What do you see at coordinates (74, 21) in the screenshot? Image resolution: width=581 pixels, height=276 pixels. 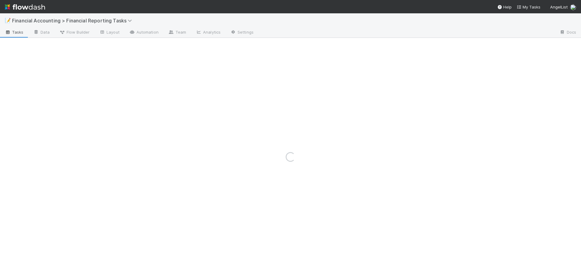 I see `span: Financial Accounting > Financial Reporting Tasks` at bounding box center [74, 21].